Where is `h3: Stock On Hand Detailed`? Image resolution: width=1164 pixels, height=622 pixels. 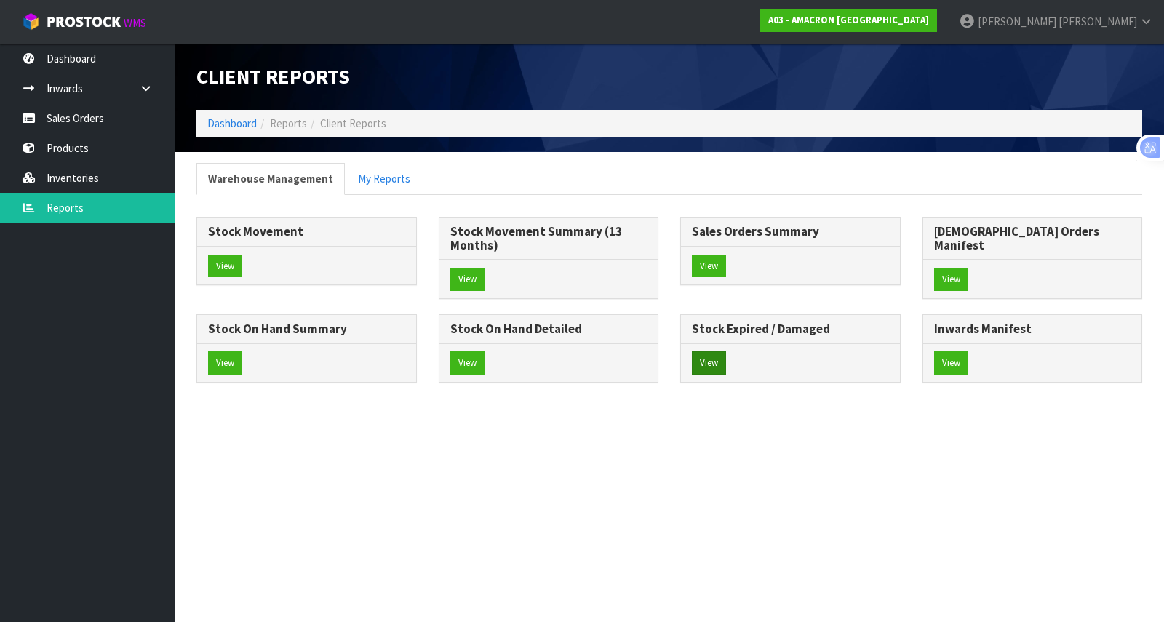
h3: Stock On Hand Detailed is located at coordinates (549, 329).